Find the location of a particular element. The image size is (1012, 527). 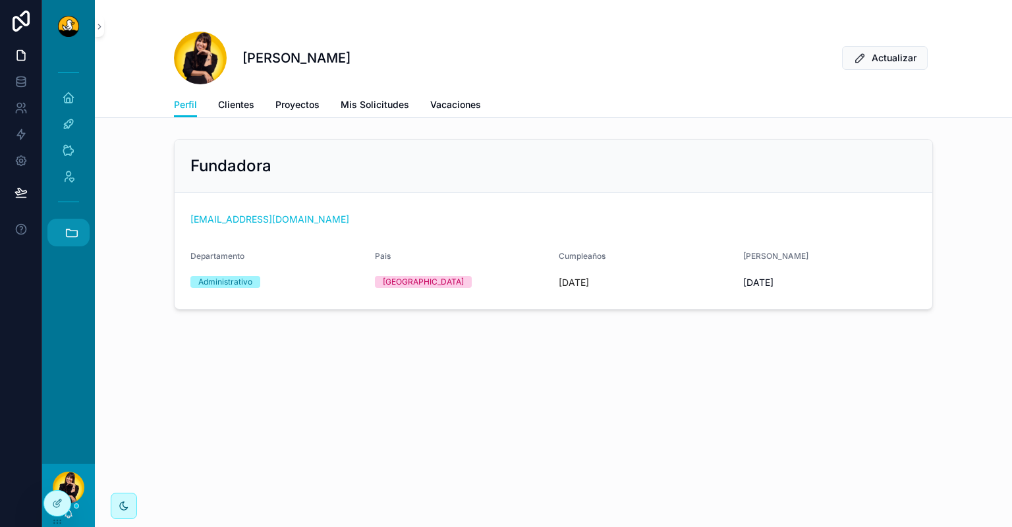

h2: Fundadora is located at coordinates (231, 166).